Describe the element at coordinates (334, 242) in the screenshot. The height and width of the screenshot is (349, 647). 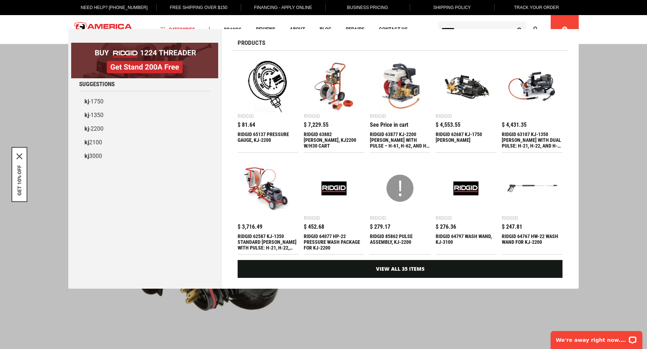
I see `div: RIDGID 64077 HP-22 PRESSURE WASH PACKAGE FOR KJ-2200` at that location.